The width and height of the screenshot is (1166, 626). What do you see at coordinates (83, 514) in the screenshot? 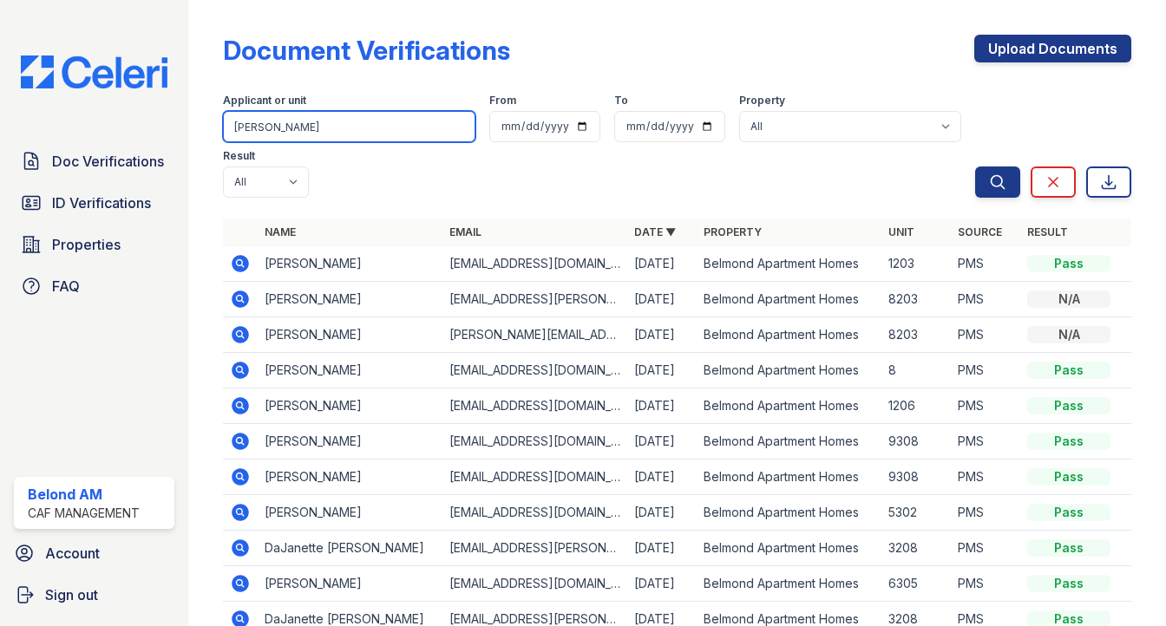
I see `div: CAF Management` at bounding box center [83, 514].